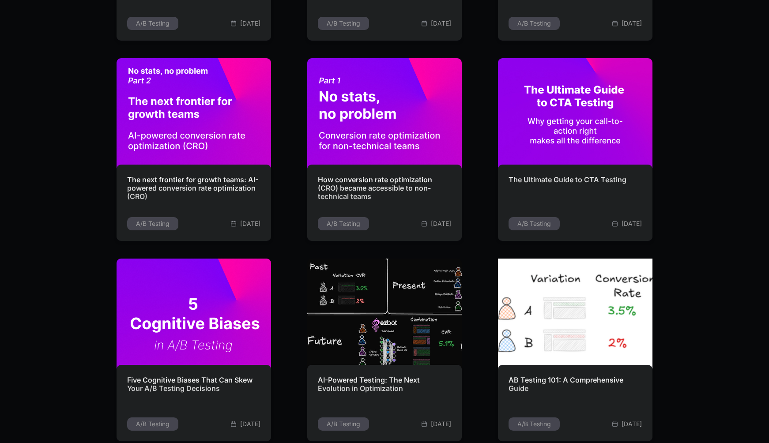 The height and width of the screenshot is (443, 769). Describe the element at coordinates (575, 384) in the screenshot. I see `h2: AB Testing 101: A Comprehensive Guide` at that location.